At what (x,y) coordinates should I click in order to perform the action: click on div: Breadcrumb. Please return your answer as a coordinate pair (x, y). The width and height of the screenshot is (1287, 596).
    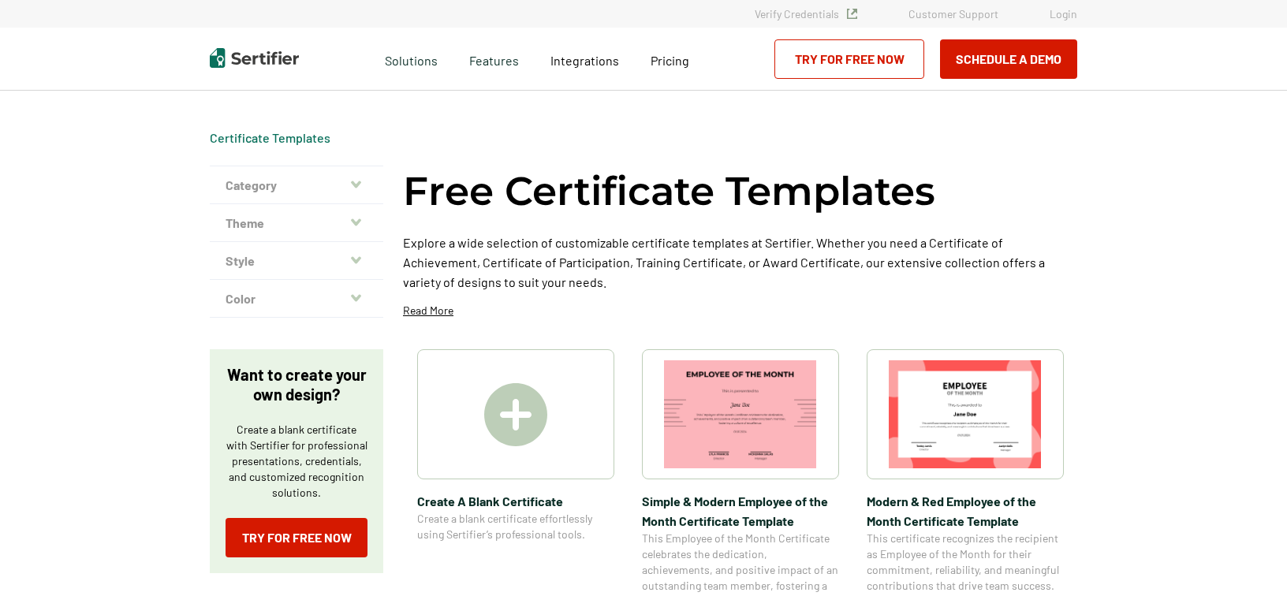
    Looking at the image, I should click on (270, 138).